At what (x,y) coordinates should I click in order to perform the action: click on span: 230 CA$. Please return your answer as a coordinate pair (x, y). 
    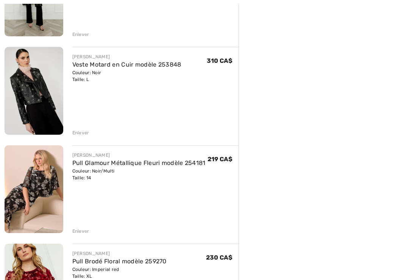
    Looking at the image, I should click on (219, 257).